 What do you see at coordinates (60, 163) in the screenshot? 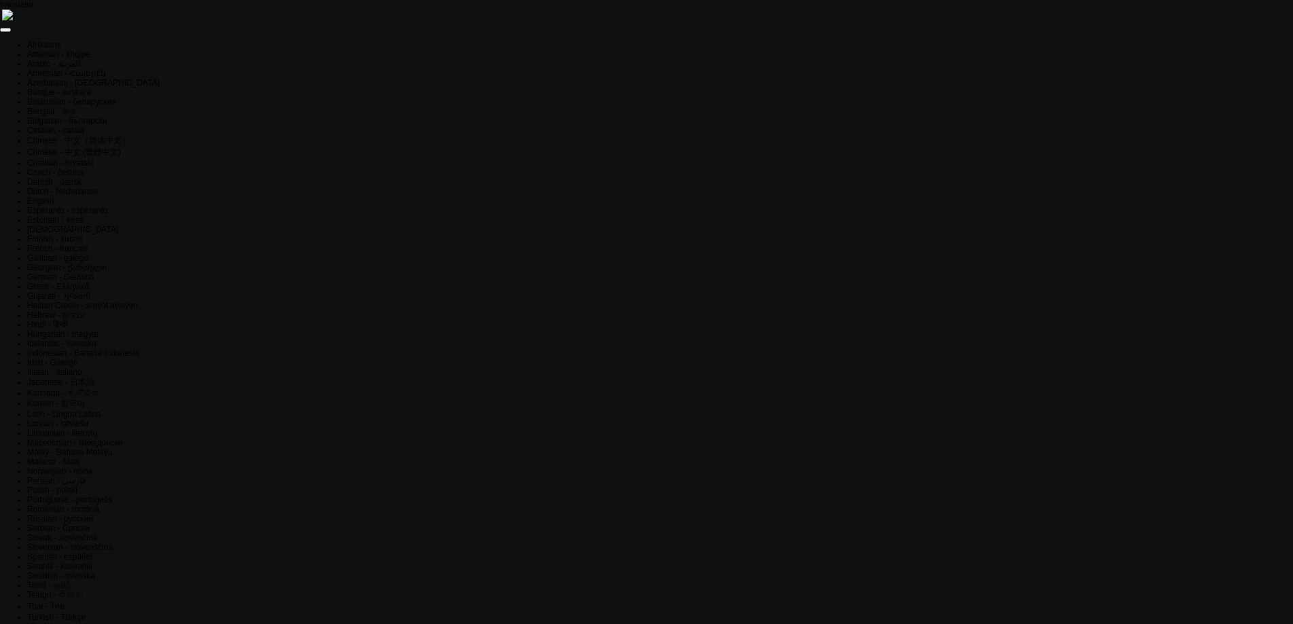
I see `a: Croatian - hrvatski` at bounding box center [60, 163].